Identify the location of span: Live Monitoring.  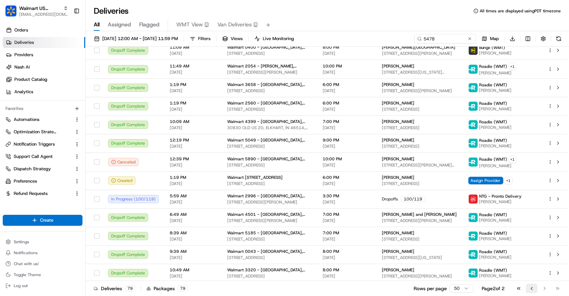
(278, 39).